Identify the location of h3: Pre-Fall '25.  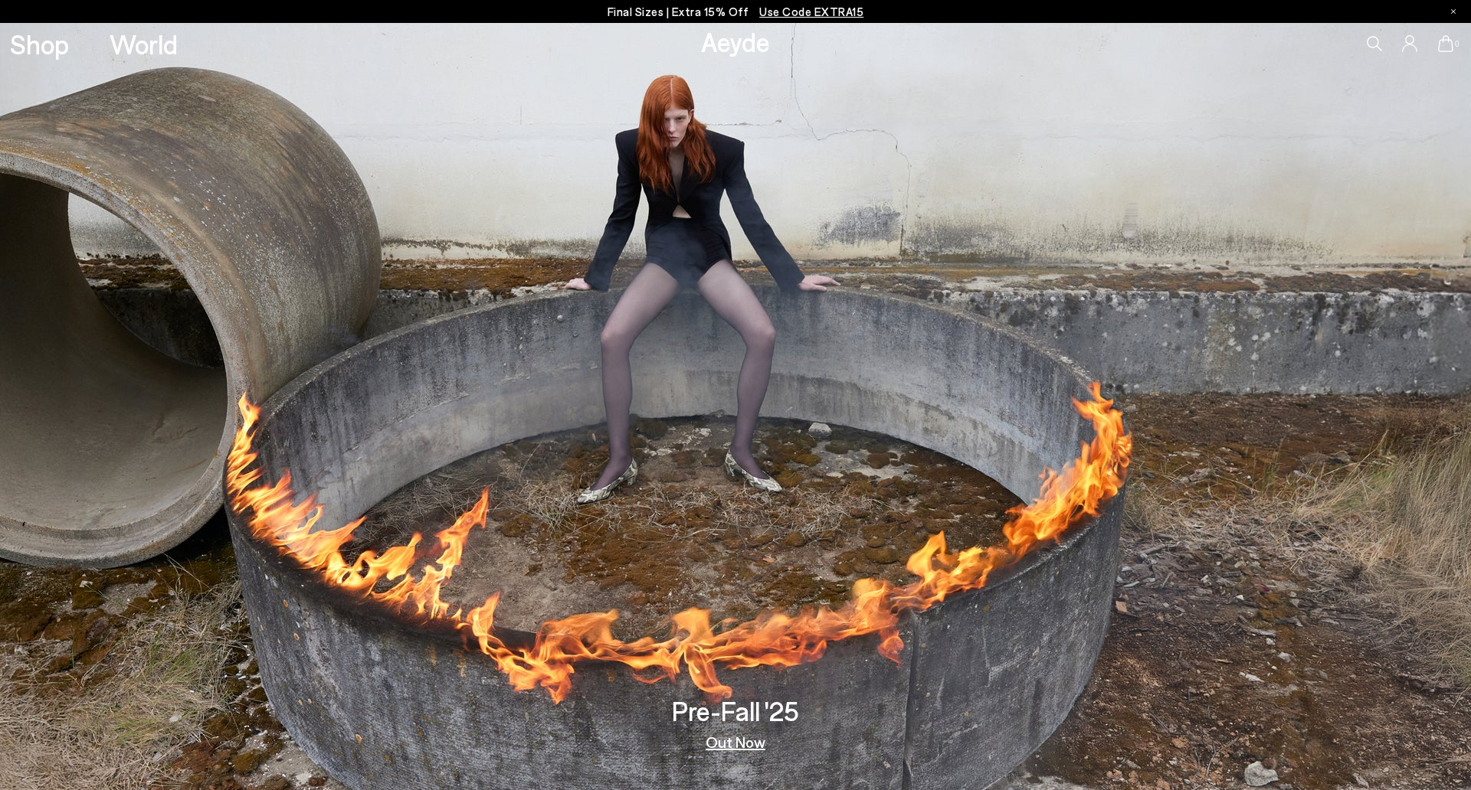
(735, 711).